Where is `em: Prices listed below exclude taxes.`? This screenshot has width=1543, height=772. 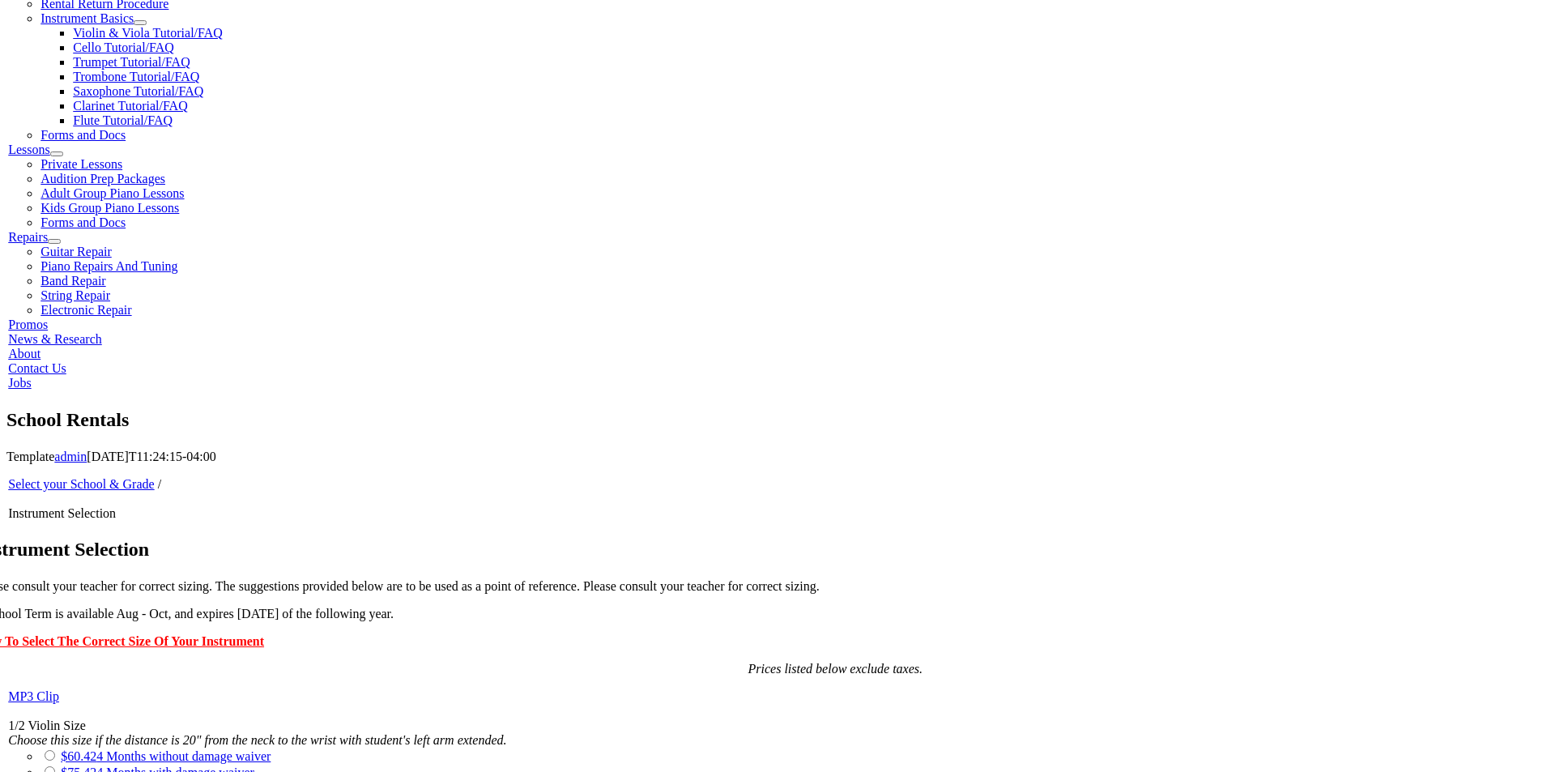
em: Prices listed below exclude taxes. is located at coordinates (835, 668).